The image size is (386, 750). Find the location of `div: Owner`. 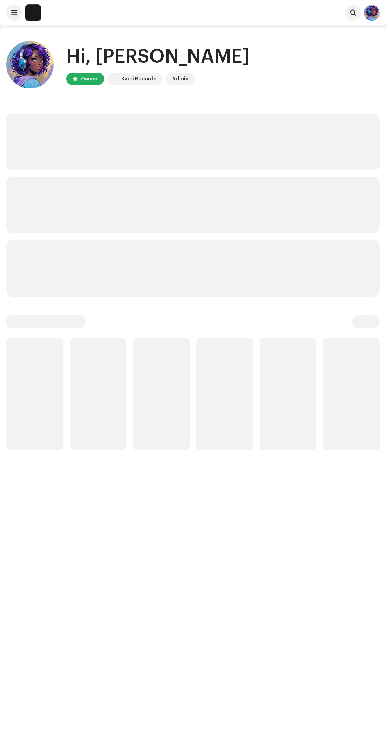

div: Owner is located at coordinates (89, 79).